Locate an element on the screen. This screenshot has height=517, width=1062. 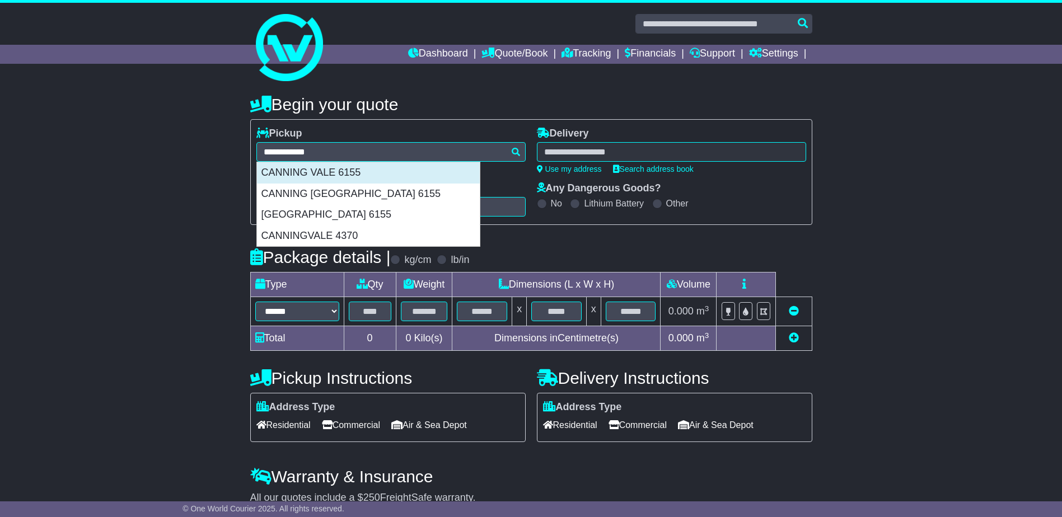
td: Qty is located at coordinates (369, 285).